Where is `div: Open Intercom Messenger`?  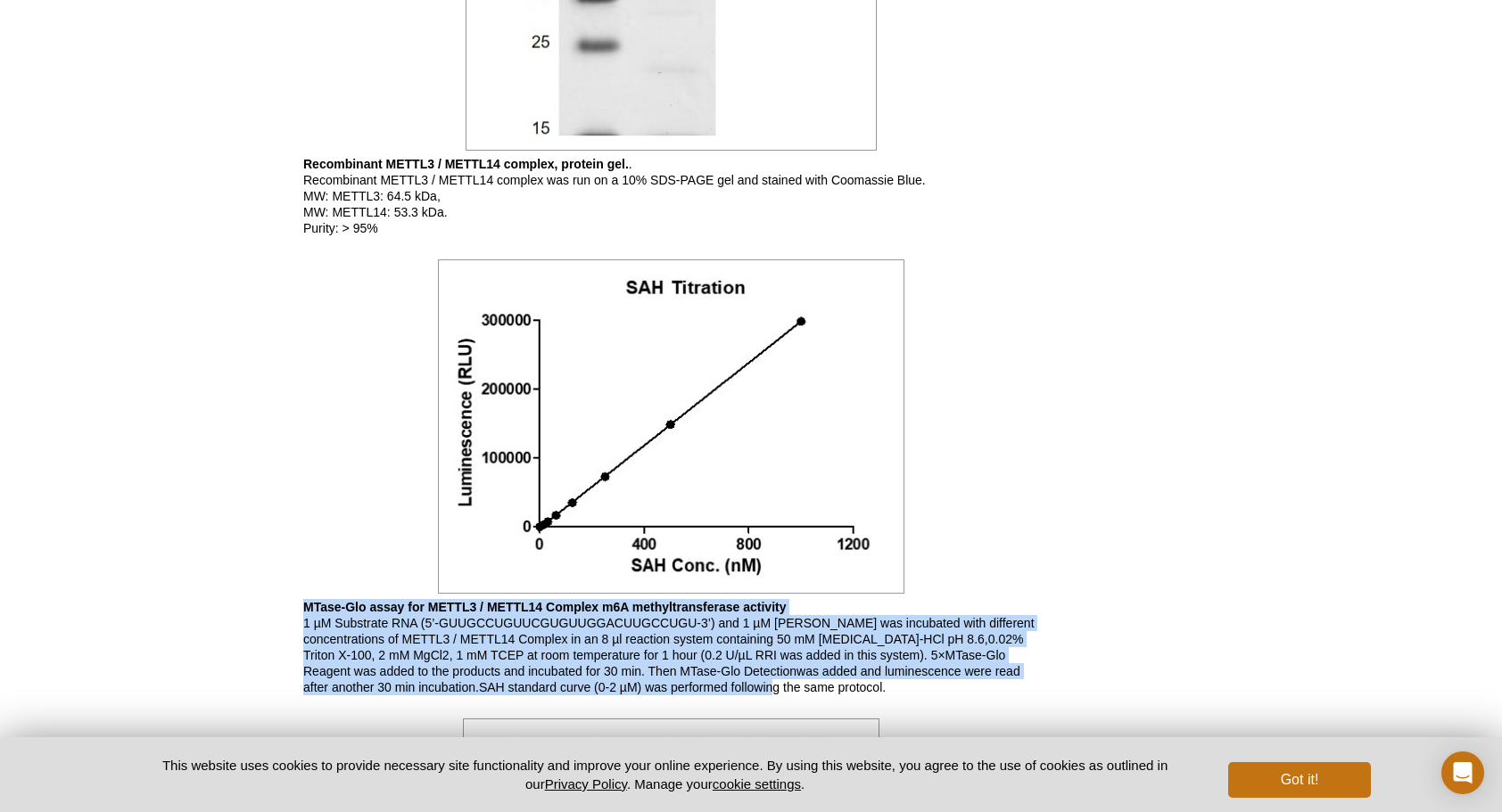 div: Open Intercom Messenger is located at coordinates (1463, 773).